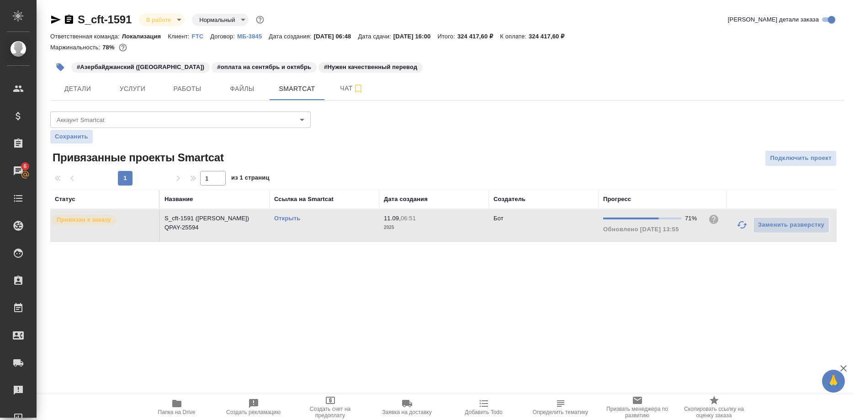  Describe the element at coordinates (509, 199) in the screenshot. I see `div: Создатель` at that location.